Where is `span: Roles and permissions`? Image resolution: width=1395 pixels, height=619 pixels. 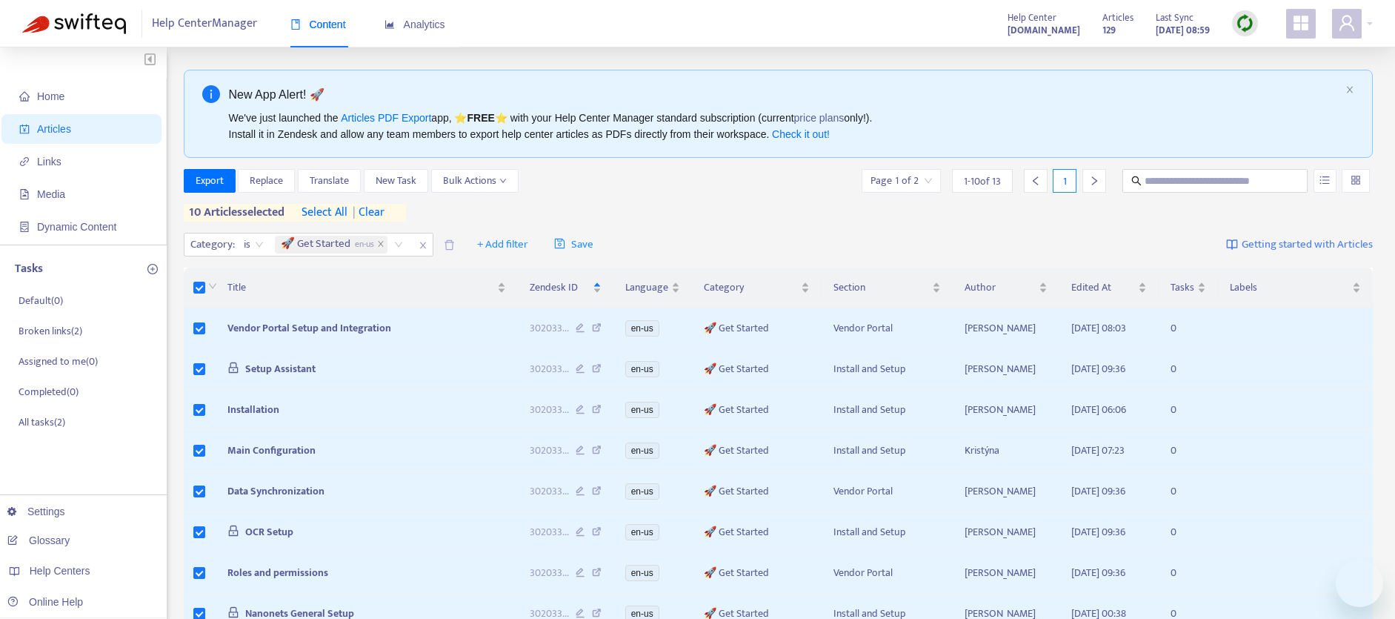
span: Roles and permissions is located at coordinates (278, 572).